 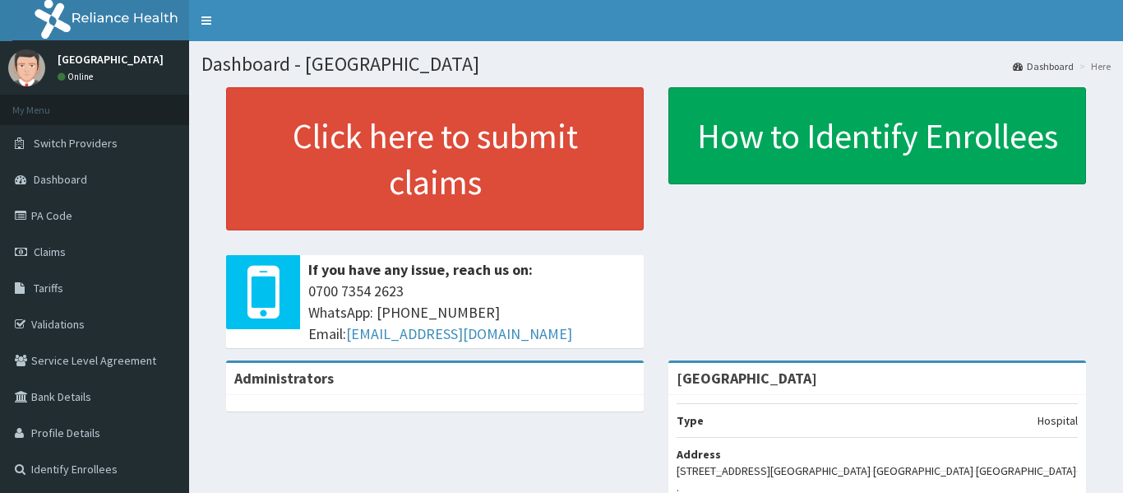 What do you see at coordinates (435, 159) in the screenshot?
I see `a: Click here to submit claims` at bounding box center [435, 159].